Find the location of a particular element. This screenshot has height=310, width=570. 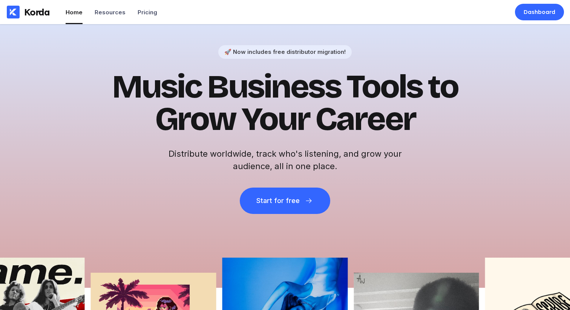

div: Pricing is located at coordinates (147, 12).